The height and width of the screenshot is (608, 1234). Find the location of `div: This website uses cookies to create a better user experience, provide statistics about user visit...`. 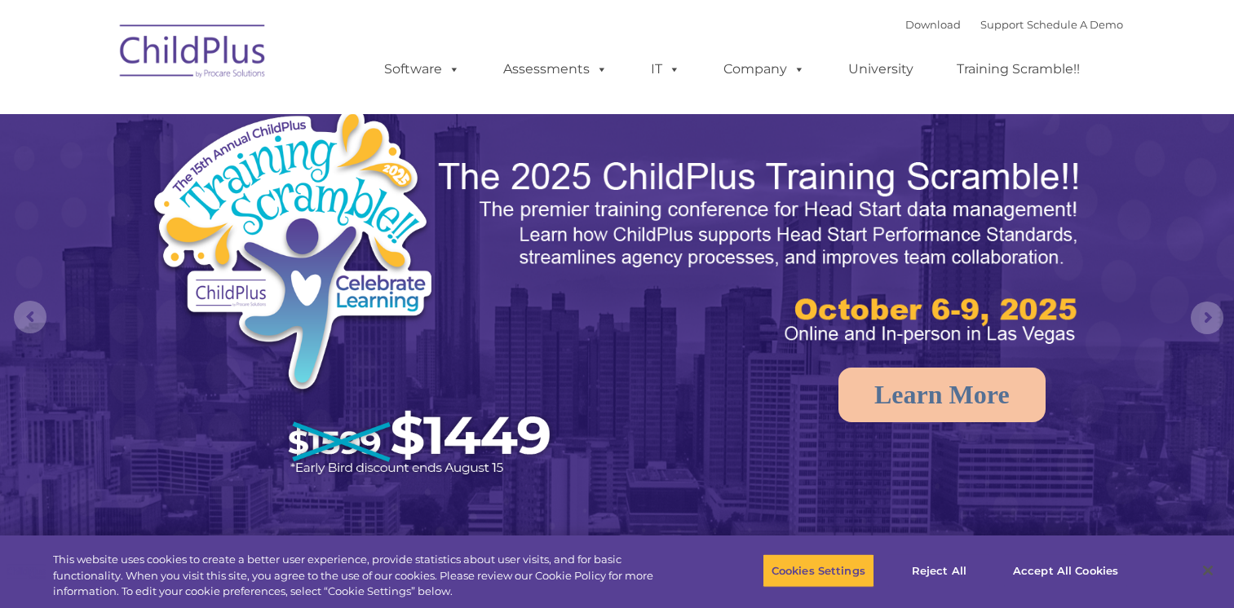

div: This website uses cookies to create a better user experience, provide statistics about user visit... is located at coordinates (365, 576).